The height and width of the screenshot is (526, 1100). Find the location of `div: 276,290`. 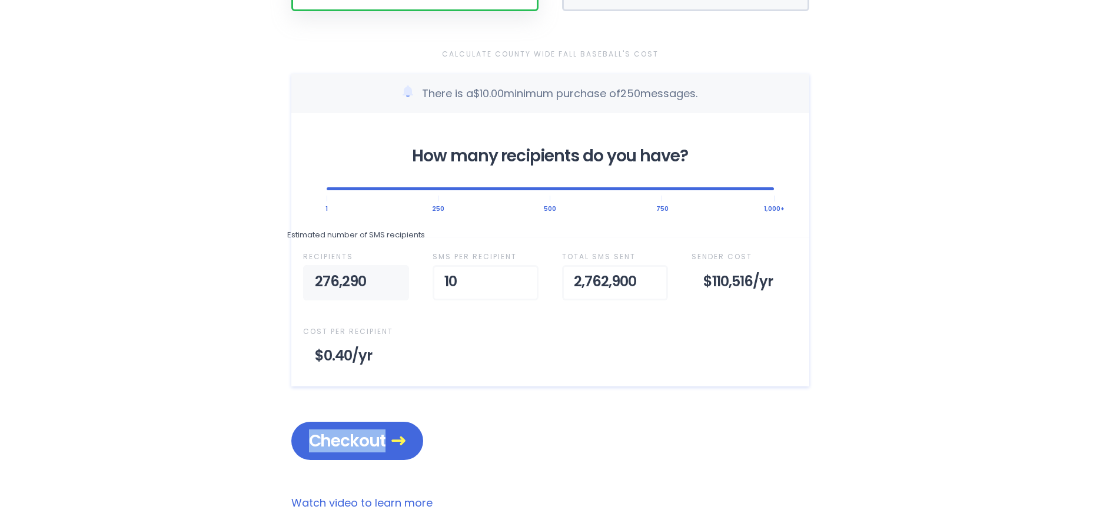

div: 276,290 is located at coordinates (356, 283).